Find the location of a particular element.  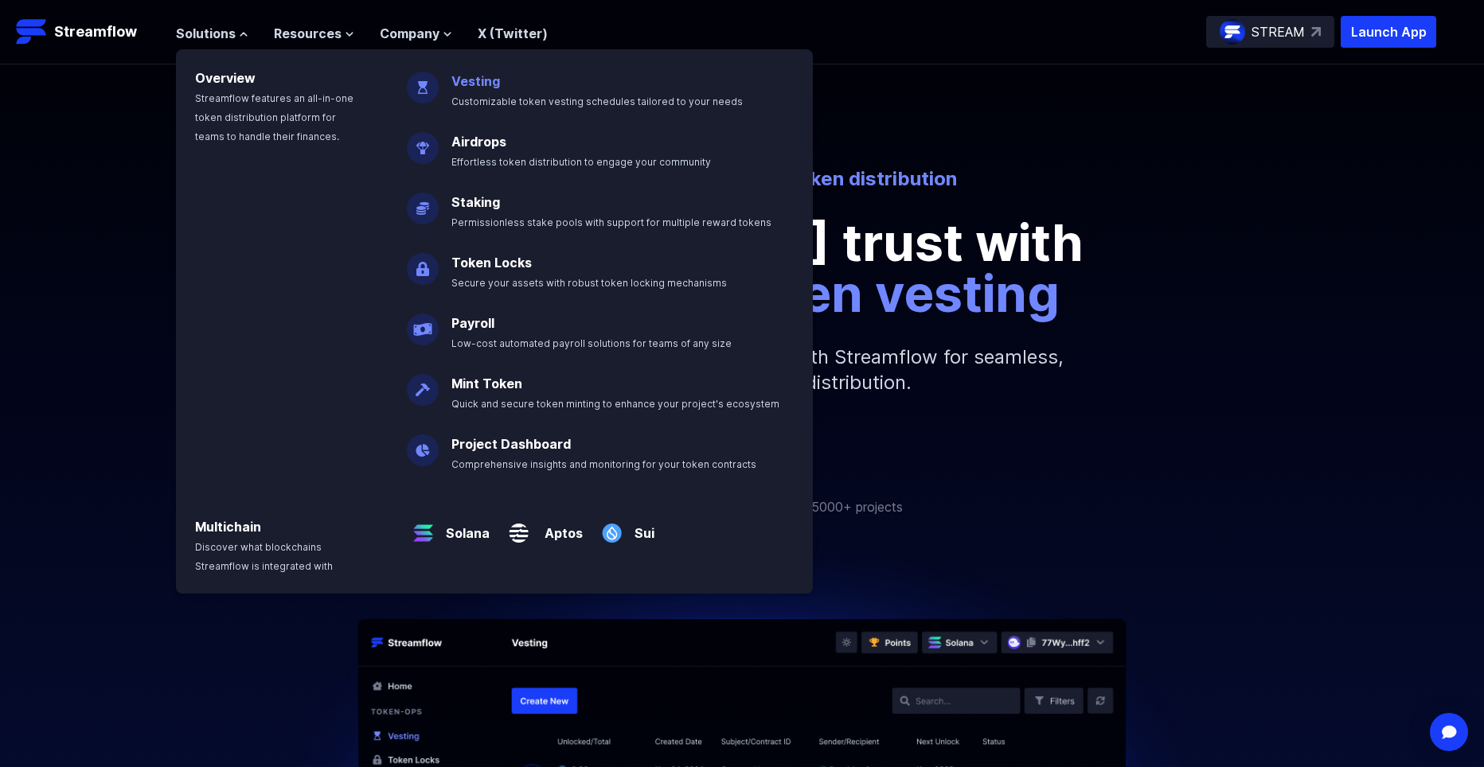

img: Vesting is located at coordinates (423, 81).